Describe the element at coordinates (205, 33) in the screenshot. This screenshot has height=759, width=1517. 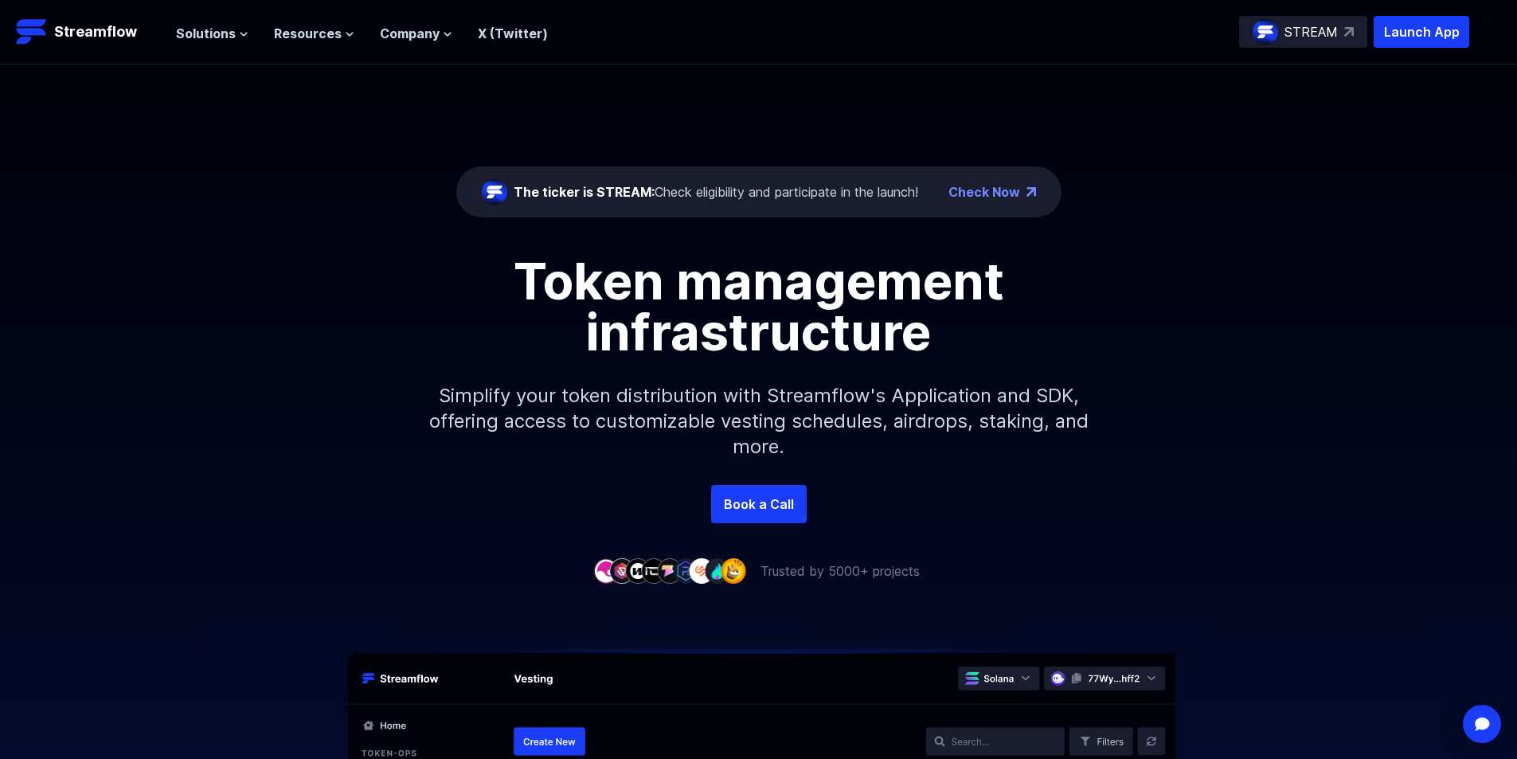
I see `span: Solutions` at that location.